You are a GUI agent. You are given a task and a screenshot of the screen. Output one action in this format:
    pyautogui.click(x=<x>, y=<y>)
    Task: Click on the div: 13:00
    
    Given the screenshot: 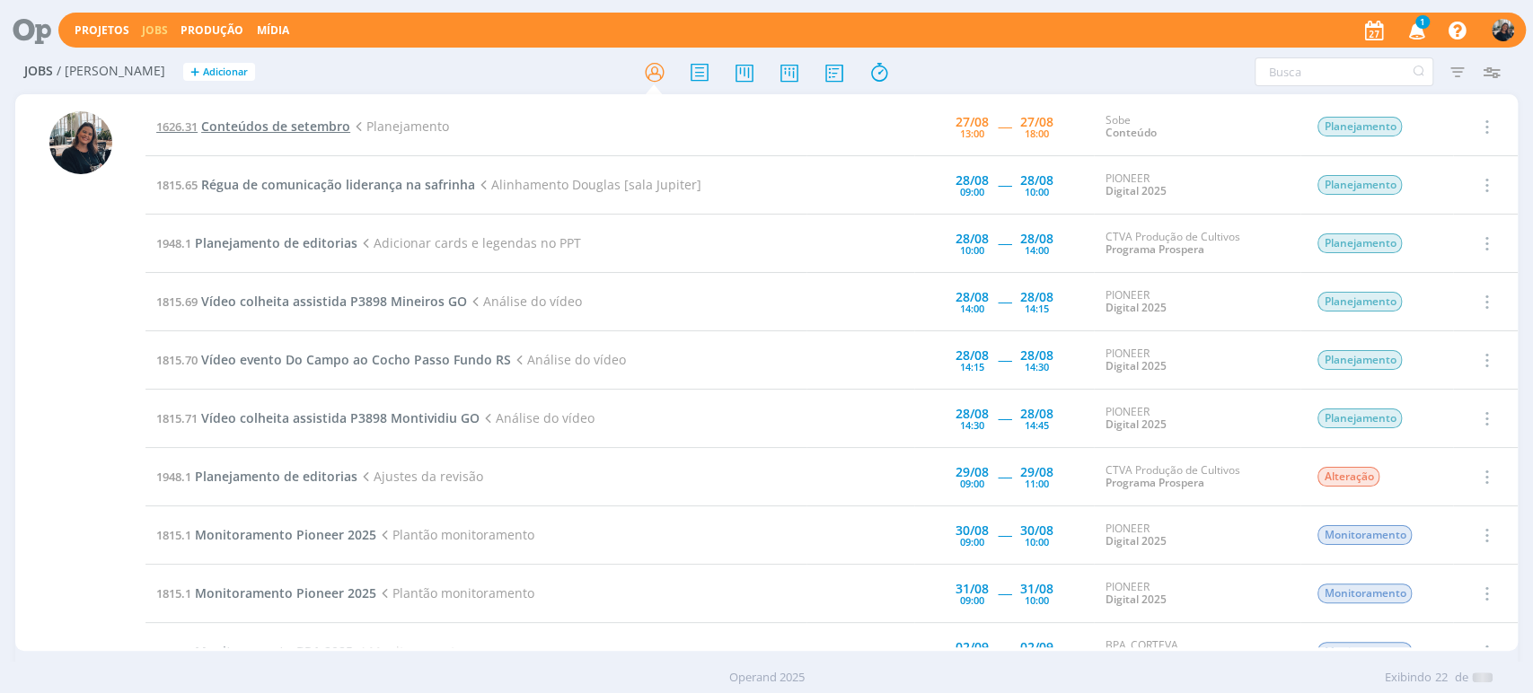 What is the action you would take?
    pyautogui.click(x=972, y=133)
    